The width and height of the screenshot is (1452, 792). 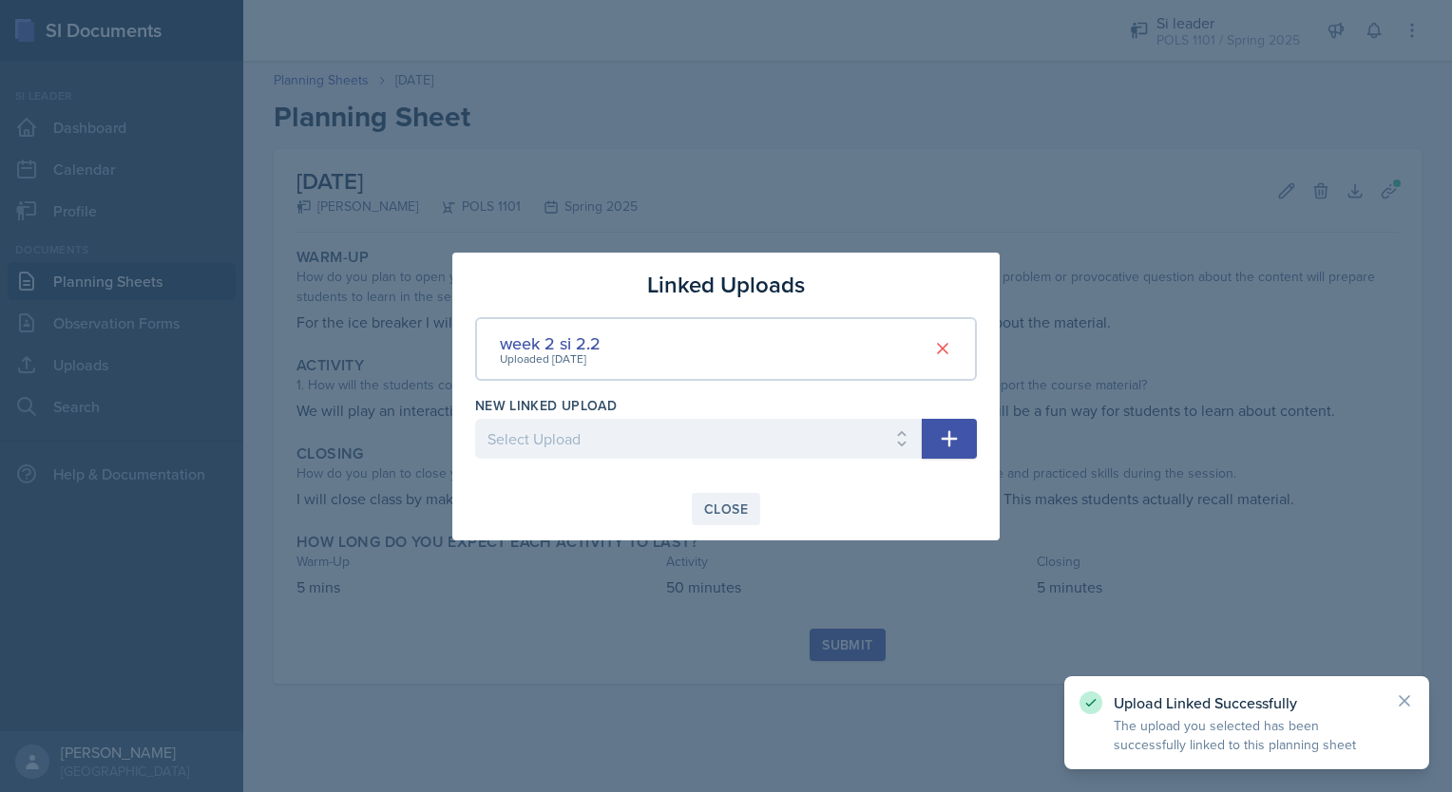 I want to click on p: Upload Linked Successfully, so click(x=1247, y=703).